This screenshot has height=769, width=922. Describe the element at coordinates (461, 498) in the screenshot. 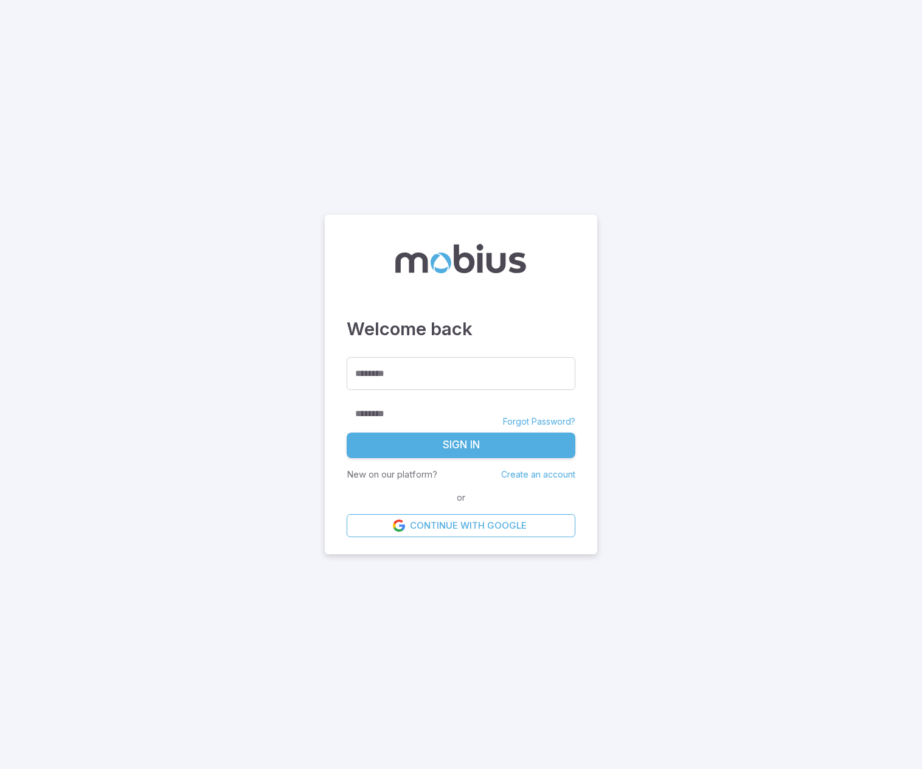

I see `span: or` at that location.